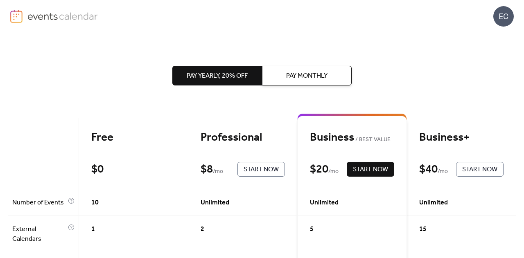  I want to click on span: 1, so click(93, 230).